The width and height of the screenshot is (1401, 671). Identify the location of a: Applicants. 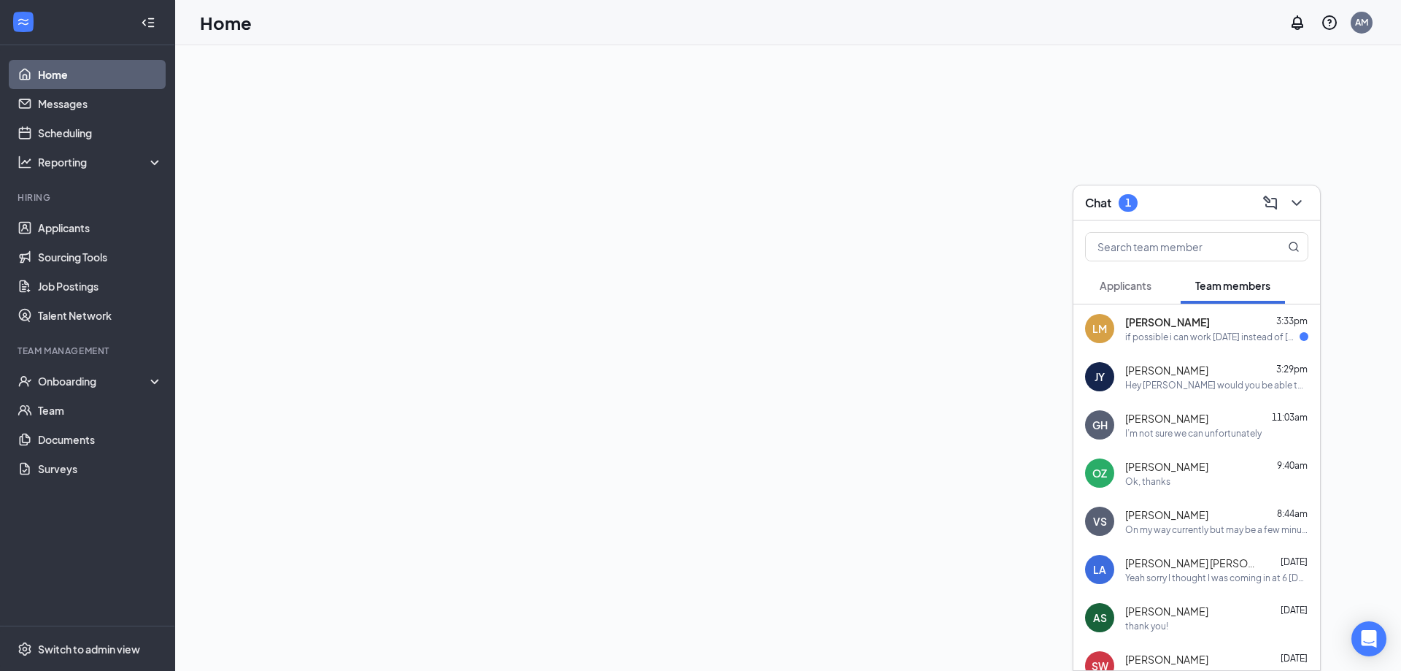
(100, 228).